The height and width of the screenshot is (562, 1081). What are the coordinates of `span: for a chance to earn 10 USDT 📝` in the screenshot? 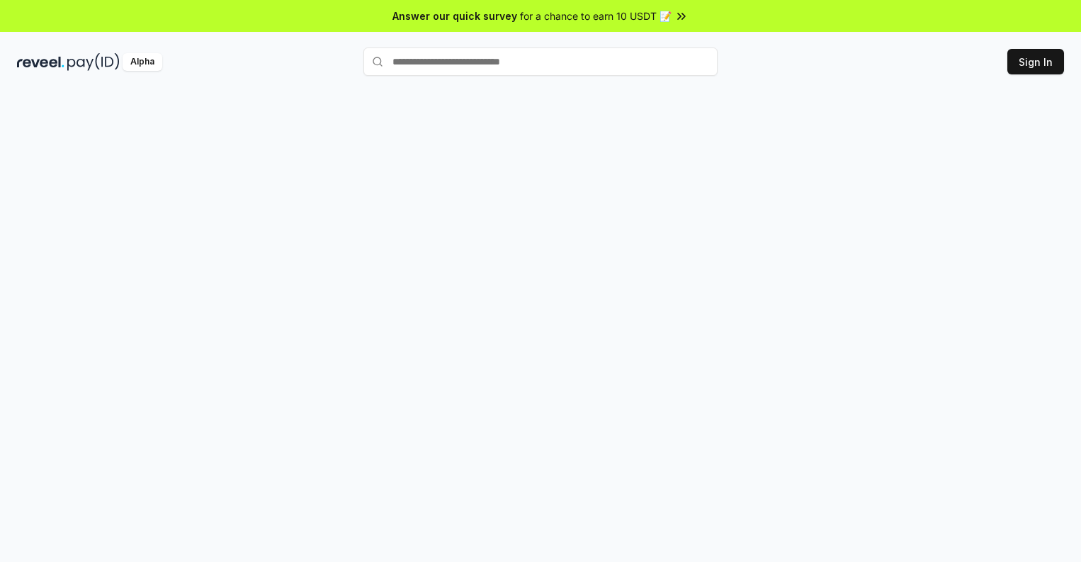 It's located at (596, 16).